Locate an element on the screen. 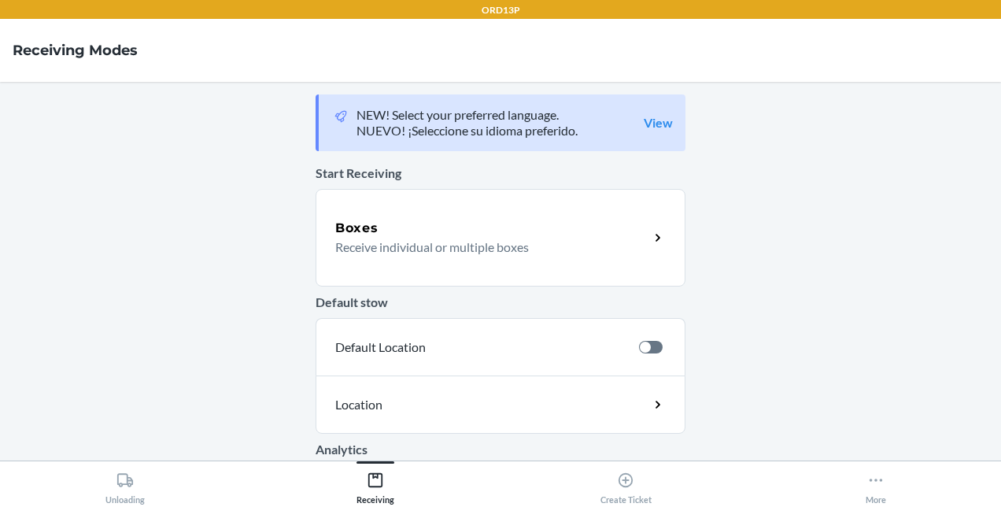 The image size is (1001, 507). div: Receiving is located at coordinates (375, 485).